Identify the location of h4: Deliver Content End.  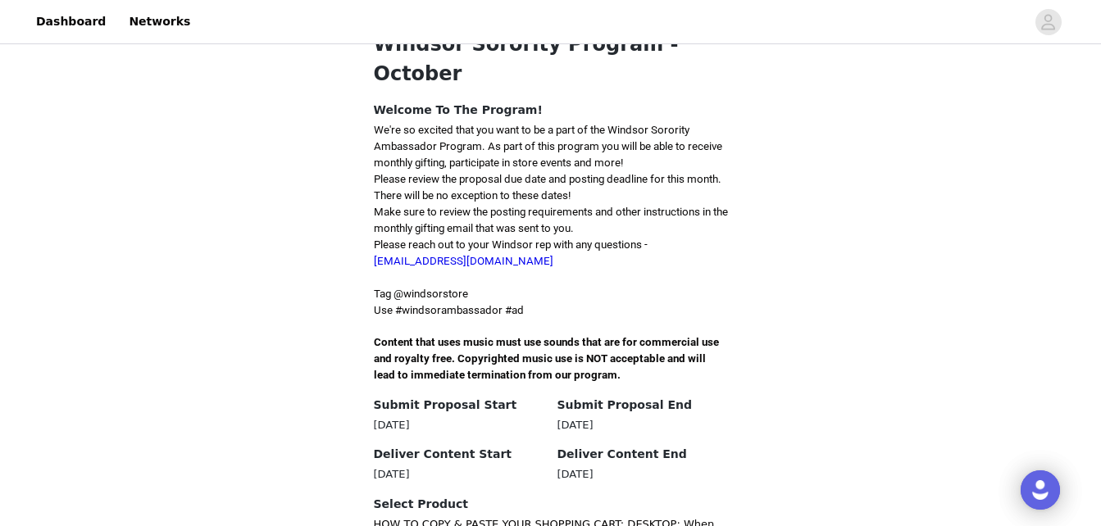
(643, 454).